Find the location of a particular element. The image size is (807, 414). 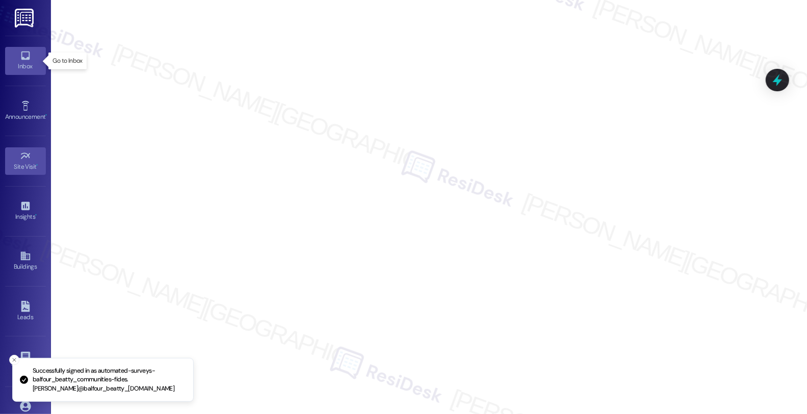

a: Site Visit • is located at coordinates (25, 161).